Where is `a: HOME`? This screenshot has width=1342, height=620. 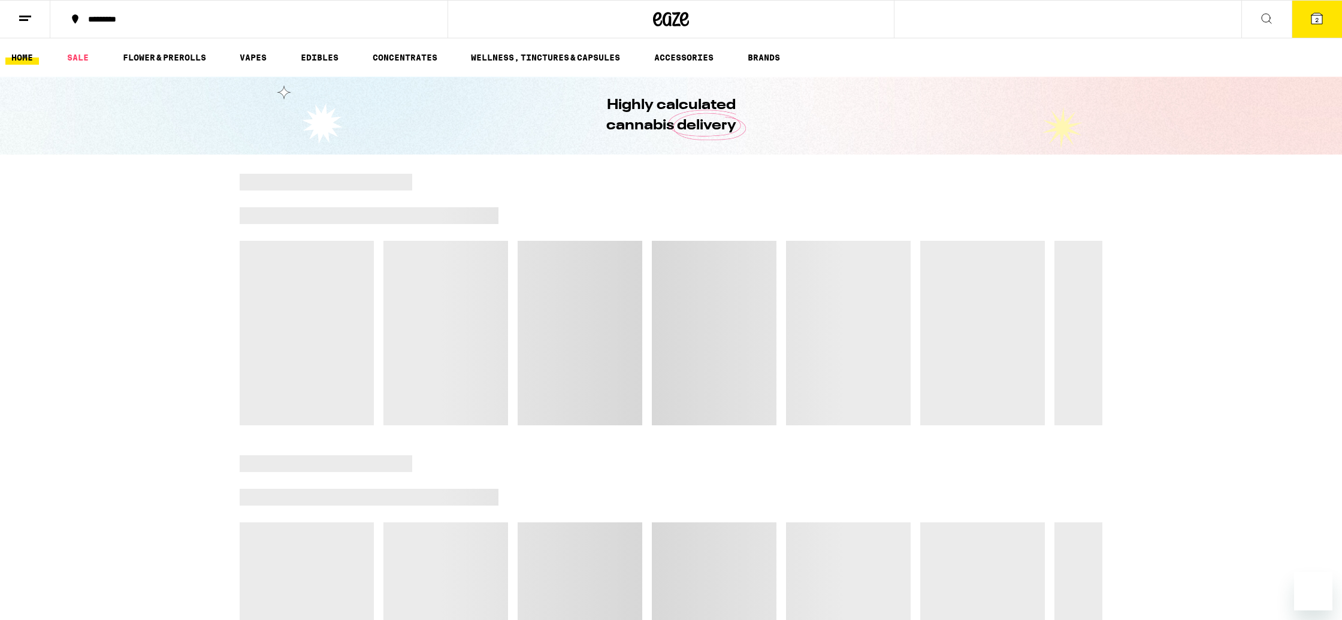
a: HOME is located at coordinates (22, 58).